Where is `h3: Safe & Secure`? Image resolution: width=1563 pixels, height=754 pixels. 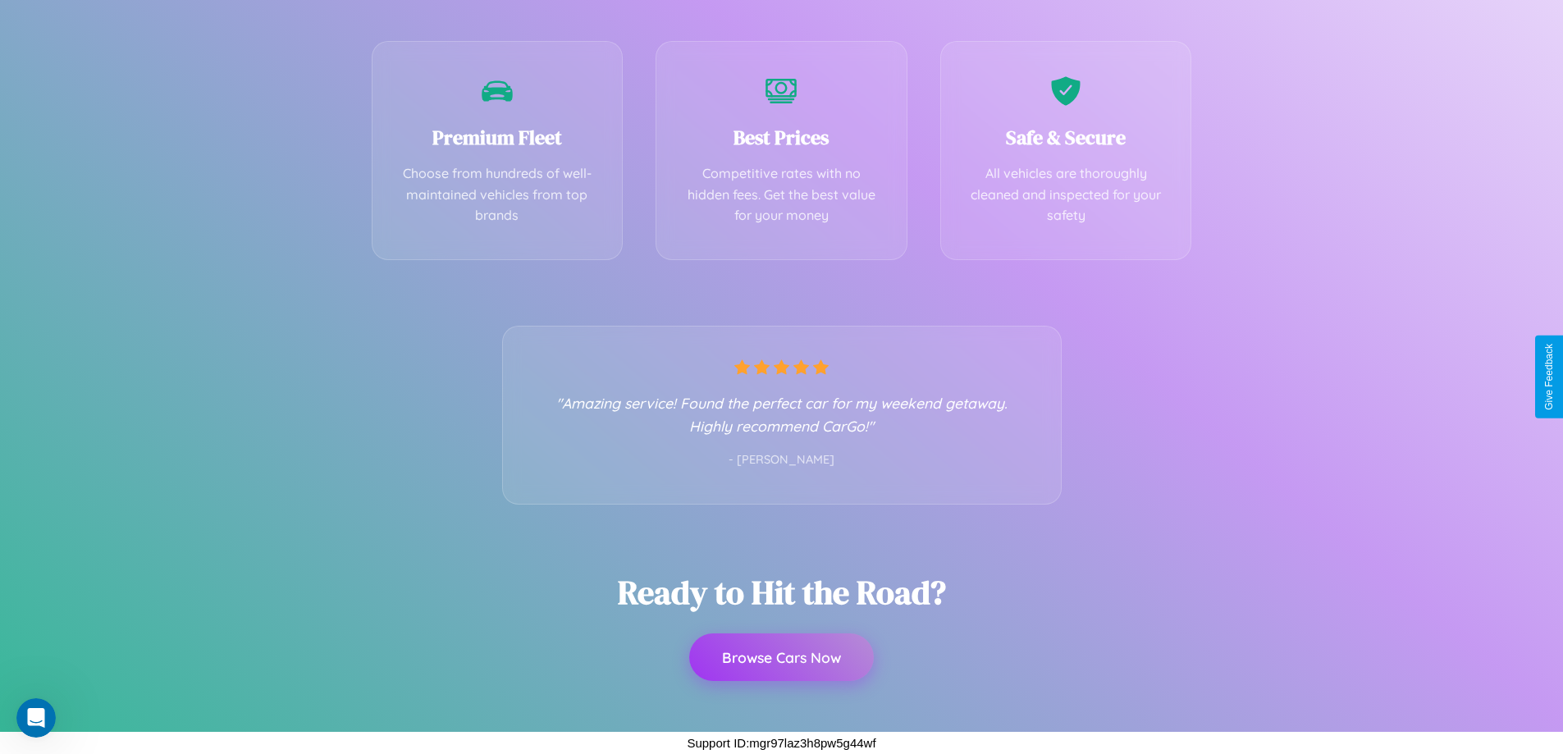
h3: Safe & Secure is located at coordinates (1066, 137).